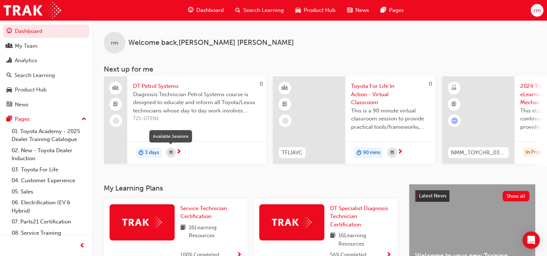 The image size is (547, 256). What do you see at coordinates (22, 119) in the screenshot?
I see `div: Pages` at bounding box center [22, 119].